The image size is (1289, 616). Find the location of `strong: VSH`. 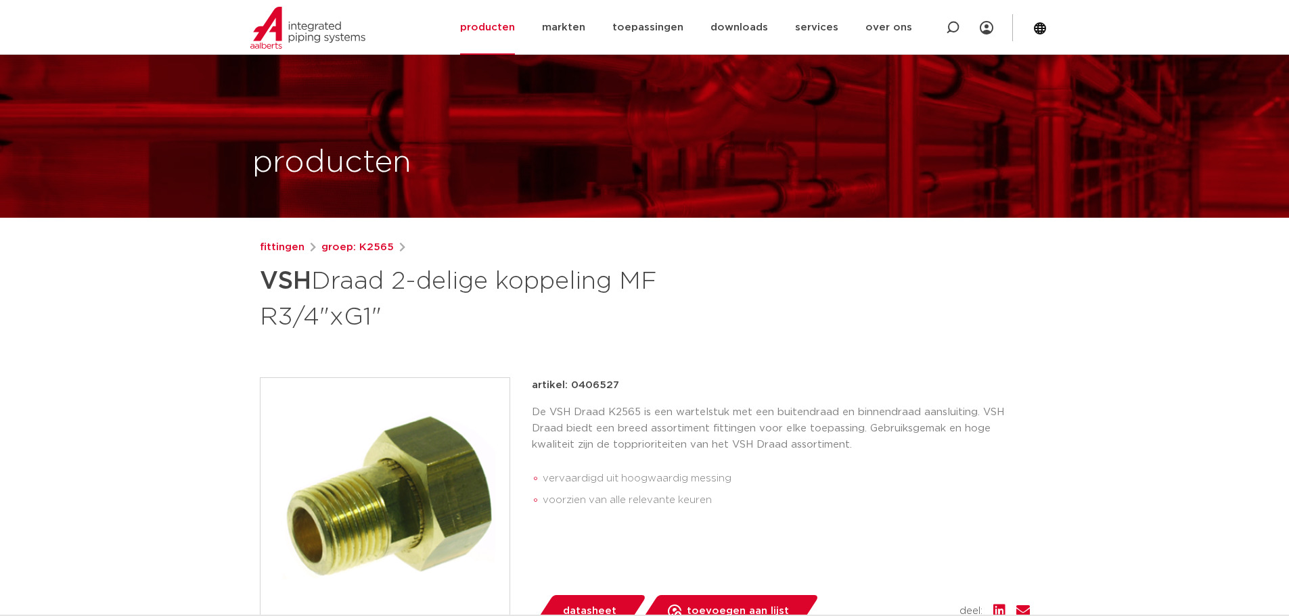

strong: VSH is located at coordinates (285, 281).